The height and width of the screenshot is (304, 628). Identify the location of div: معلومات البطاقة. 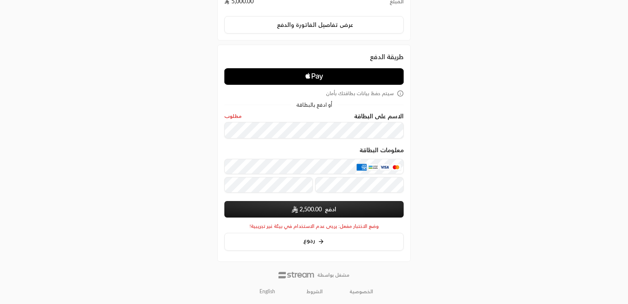
(314, 171).